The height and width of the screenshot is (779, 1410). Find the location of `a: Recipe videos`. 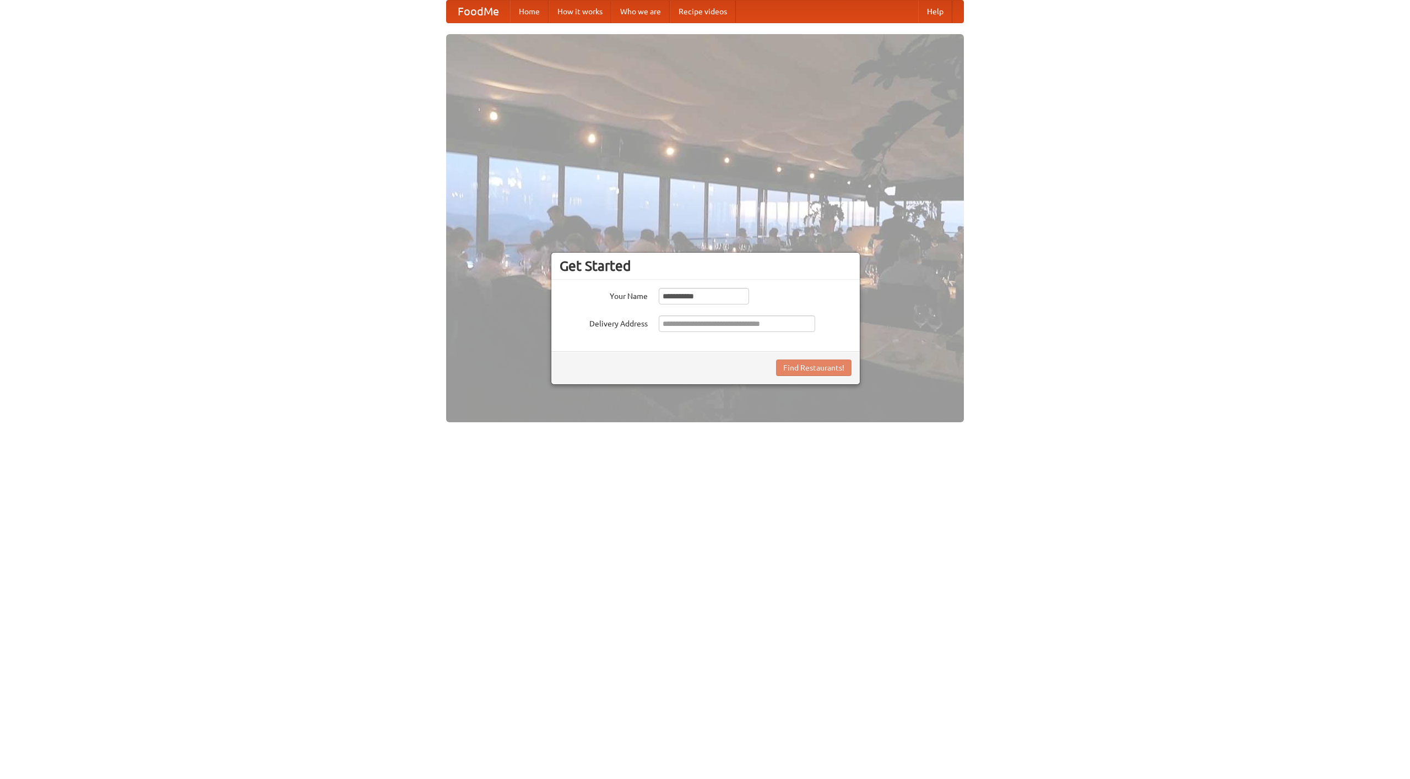

a: Recipe videos is located at coordinates (703, 12).